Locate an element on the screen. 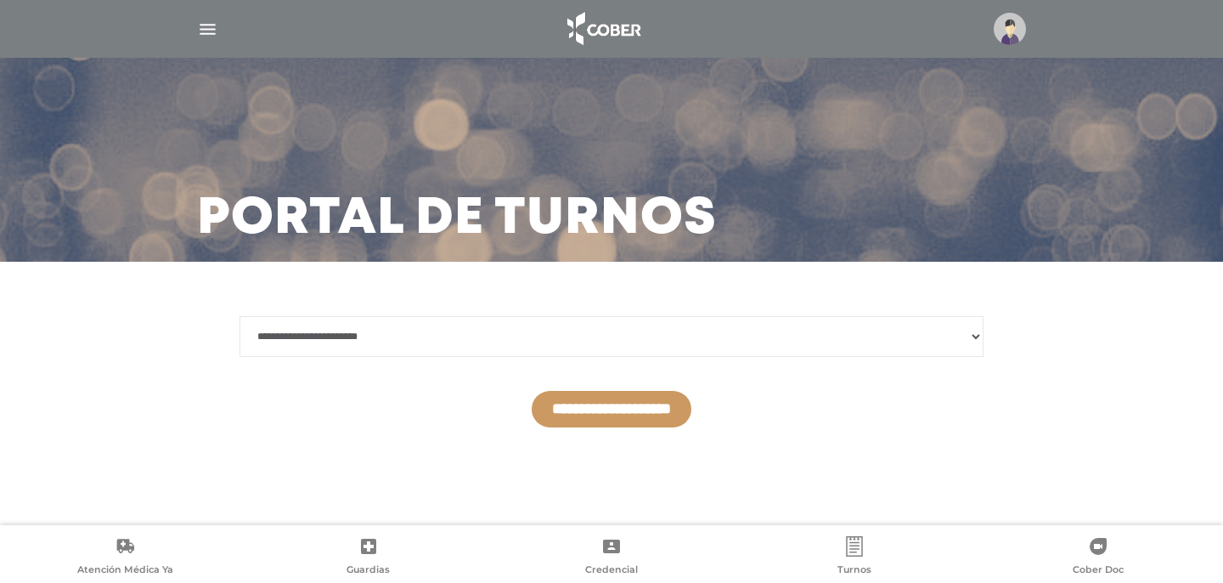 This screenshot has width=1223, height=583. a: Cober Doc is located at coordinates (1098, 557).